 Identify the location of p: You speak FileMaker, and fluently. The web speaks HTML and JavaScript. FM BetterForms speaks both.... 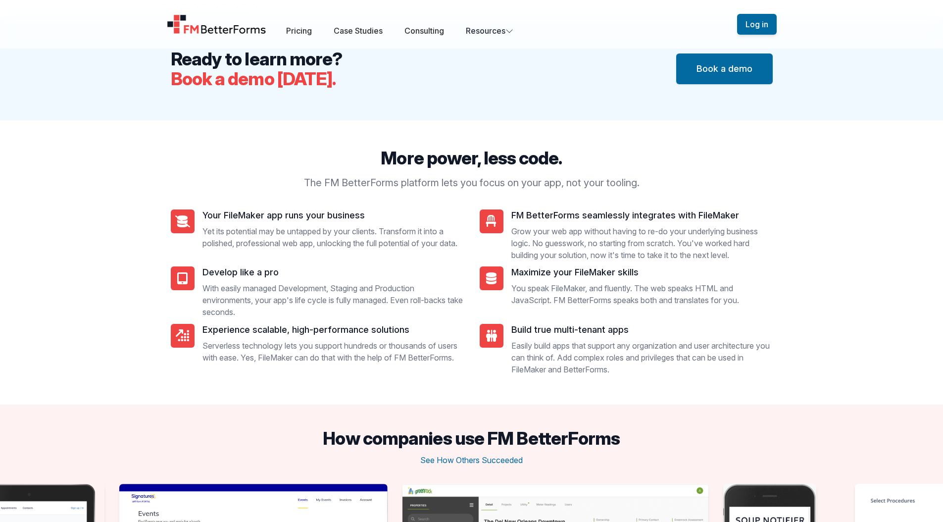
(642, 294).